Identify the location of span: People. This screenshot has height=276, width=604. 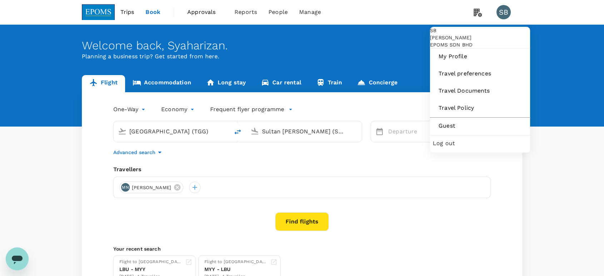
(278, 12).